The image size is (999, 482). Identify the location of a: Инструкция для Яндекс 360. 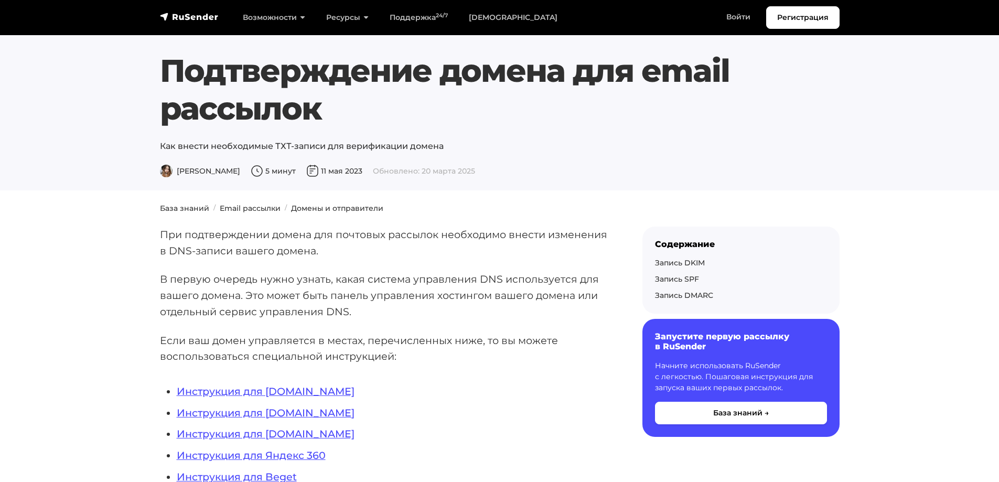
(251, 455).